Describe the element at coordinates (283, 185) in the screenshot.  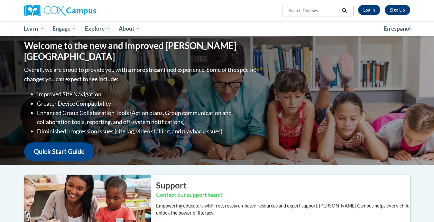
I see `h2: Support` at that location.